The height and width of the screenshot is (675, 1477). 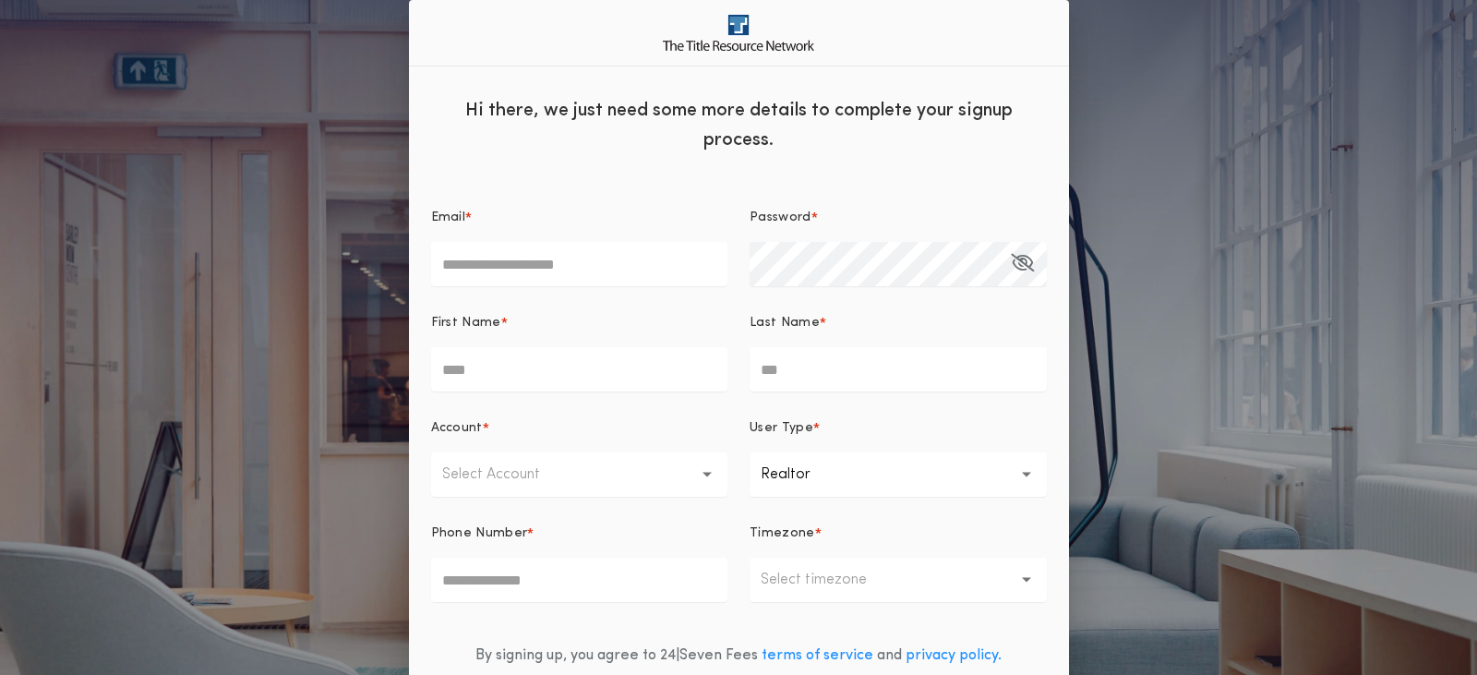 What do you see at coordinates (739, 123) in the screenshot?
I see `div: Hi there, we just need some more details to complete your signup process.` at bounding box center [739, 123].